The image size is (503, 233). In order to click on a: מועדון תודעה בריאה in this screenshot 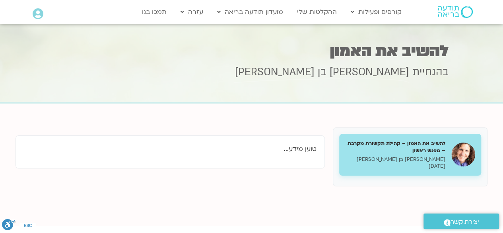, I will do `click(250, 12)`.